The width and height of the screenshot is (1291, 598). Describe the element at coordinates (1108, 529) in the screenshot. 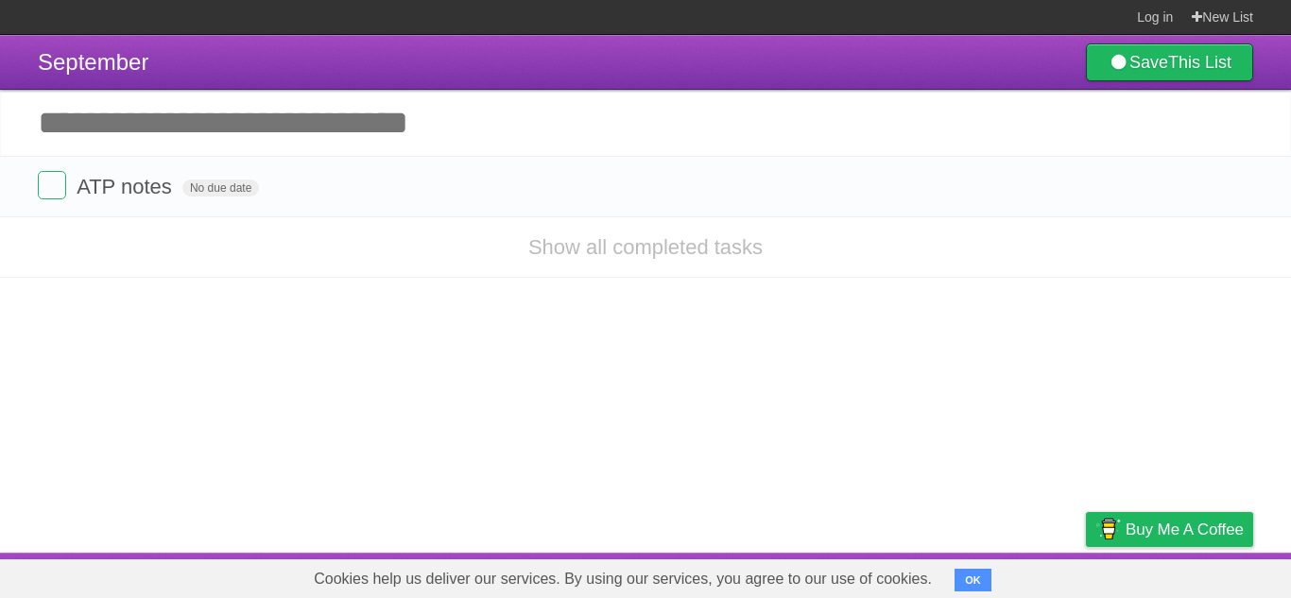

I see `img: Buy me a coffee` at that location.